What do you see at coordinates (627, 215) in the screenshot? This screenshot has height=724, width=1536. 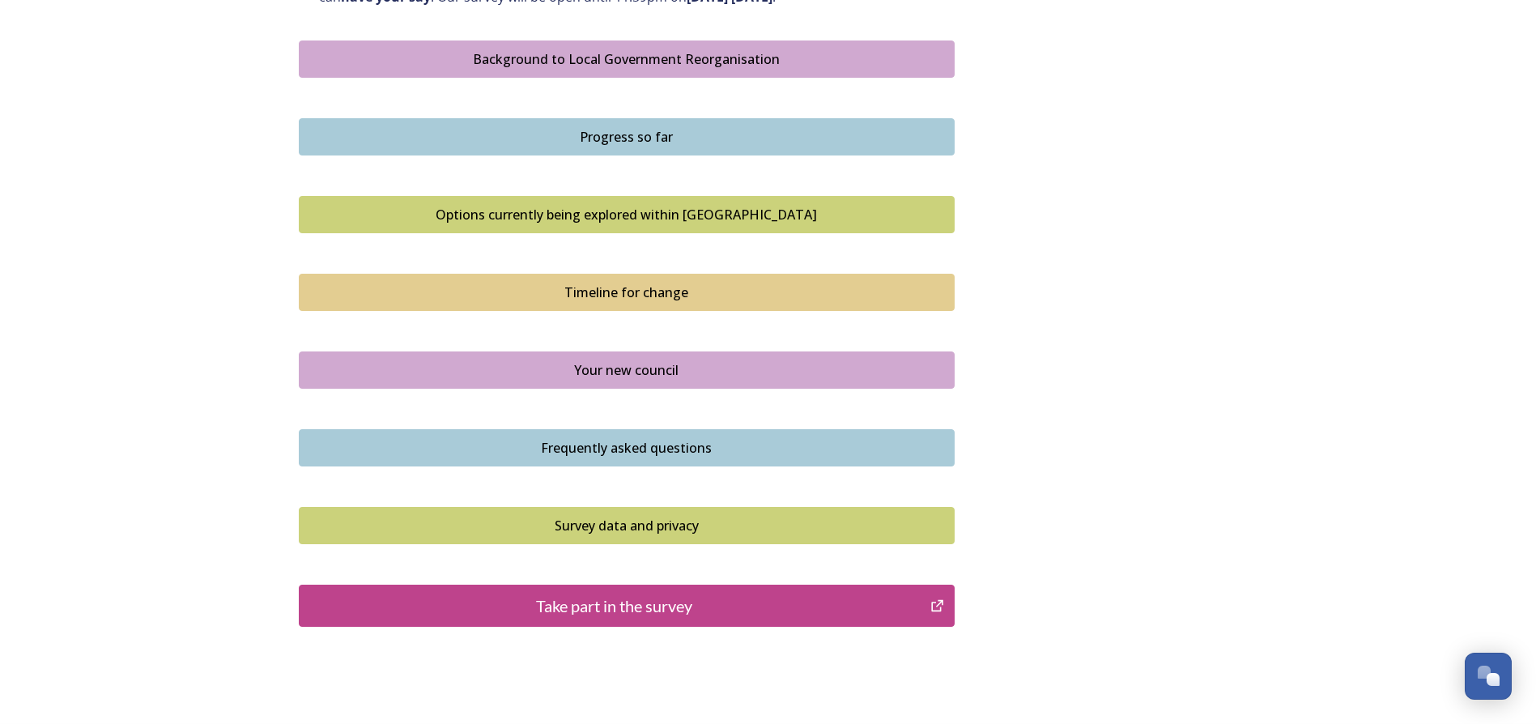 I see `button: Options currently being explored within West Sussex` at bounding box center [627, 215].